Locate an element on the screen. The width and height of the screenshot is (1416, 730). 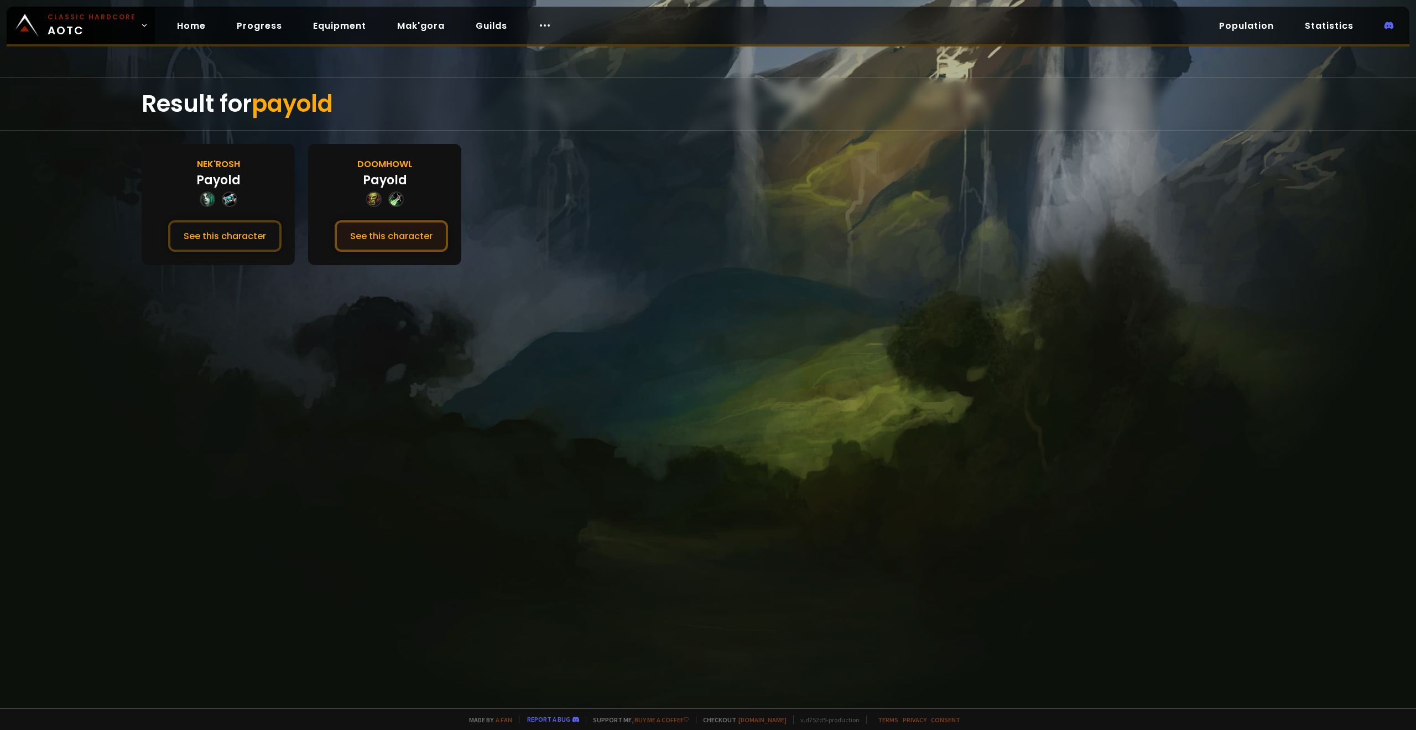
a: Terms is located at coordinates (888, 719).